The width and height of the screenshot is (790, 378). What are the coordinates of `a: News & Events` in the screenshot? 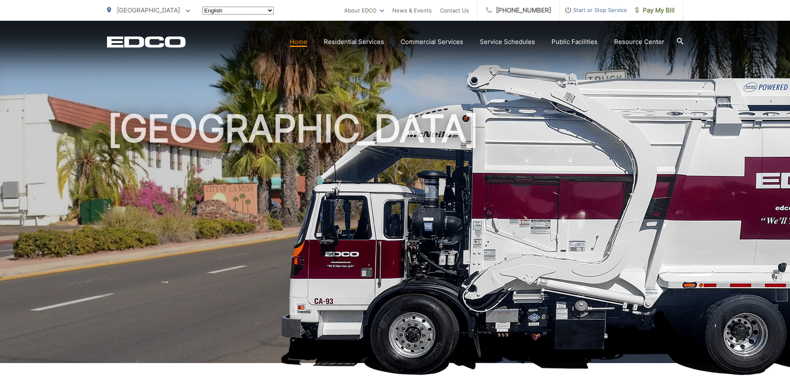 It's located at (412, 10).